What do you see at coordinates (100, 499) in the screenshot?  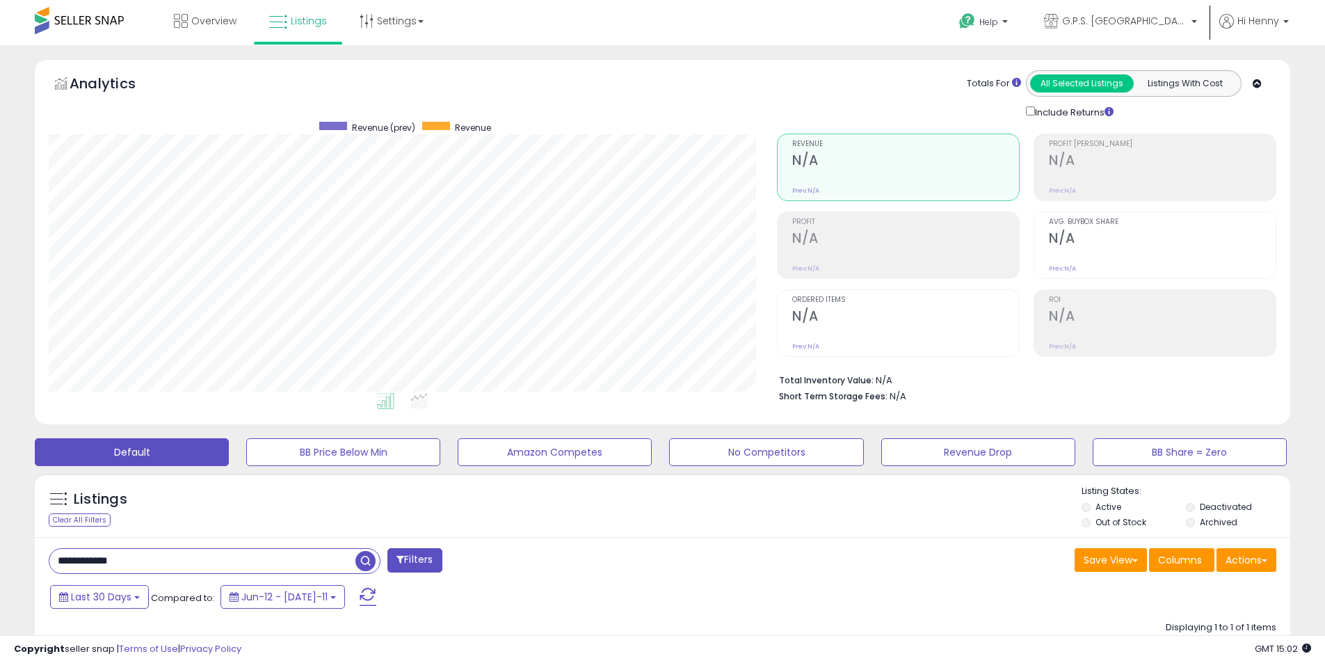 I see `h5: Listings` at bounding box center [100, 499].